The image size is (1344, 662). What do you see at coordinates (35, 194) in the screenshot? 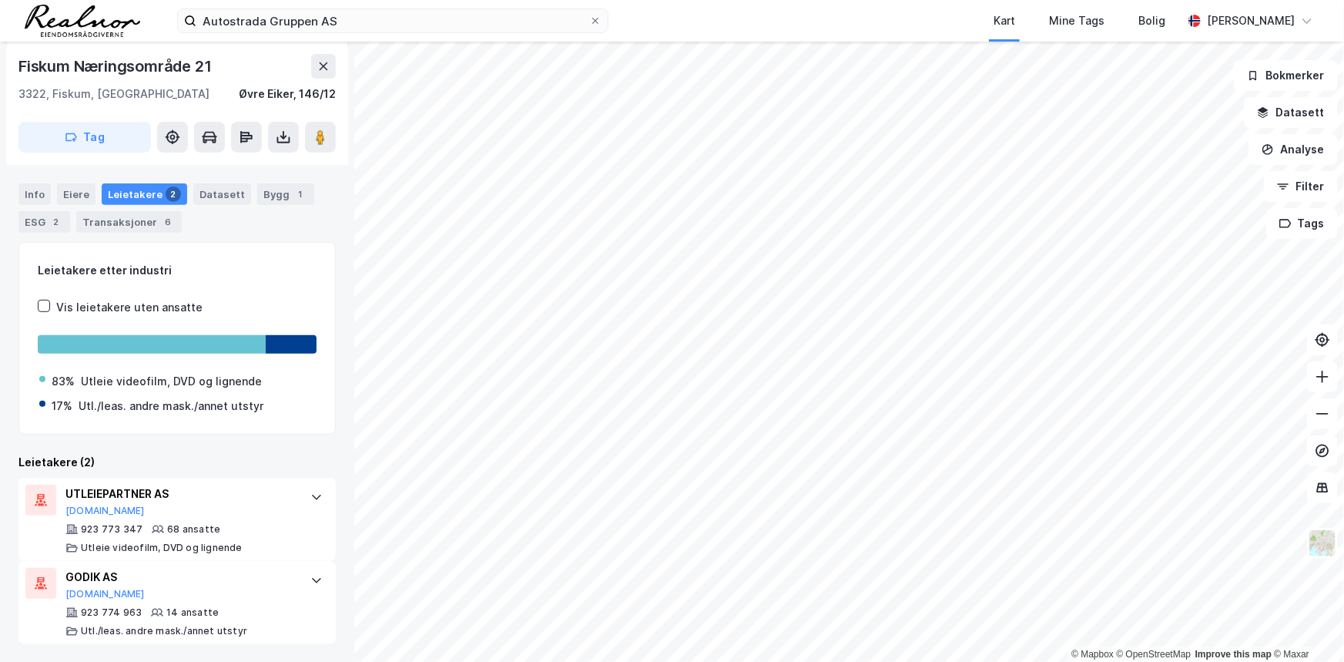
I see `div: Info` at bounding box center [35, 194].